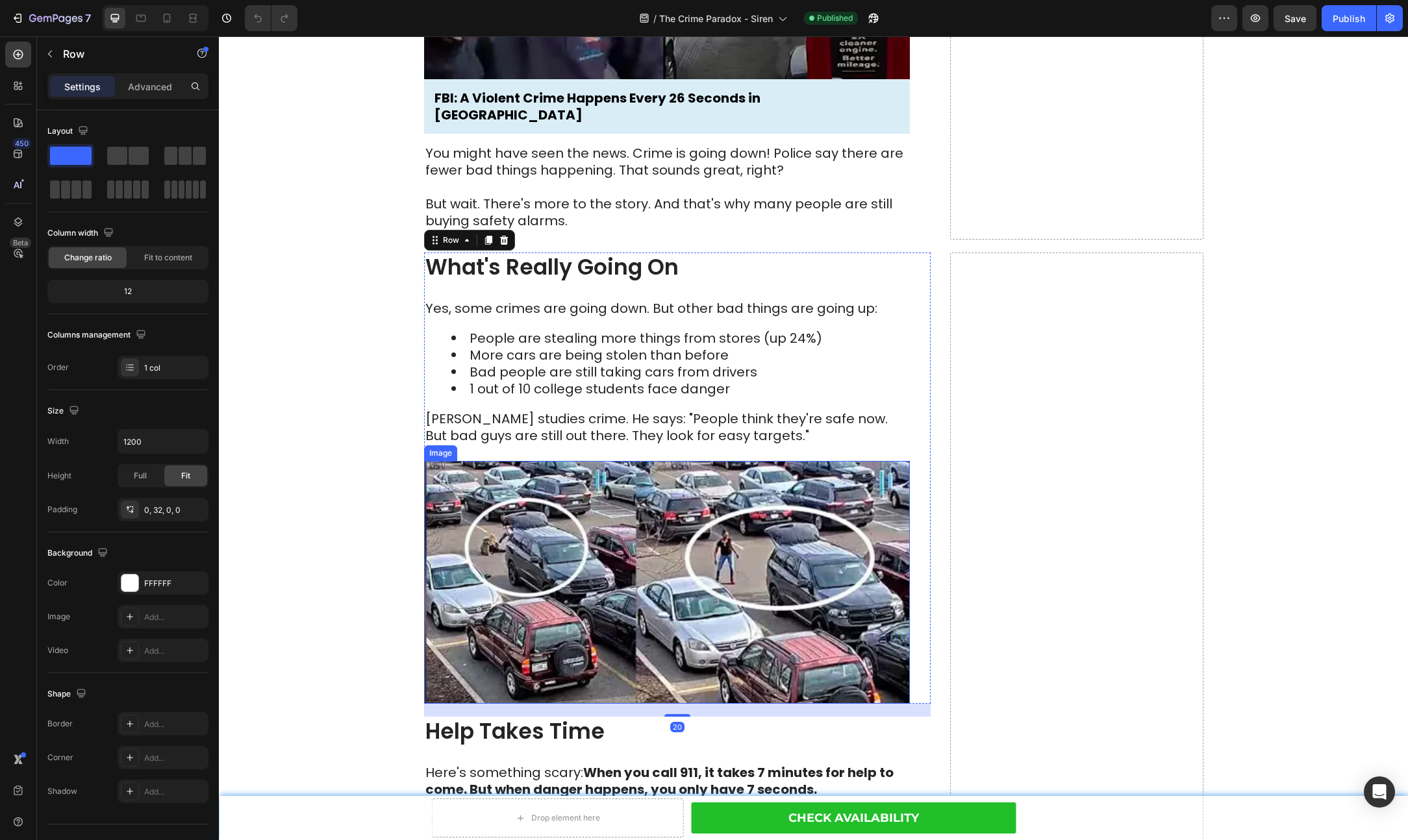  I want to click on button: 7, so click(51, 19).